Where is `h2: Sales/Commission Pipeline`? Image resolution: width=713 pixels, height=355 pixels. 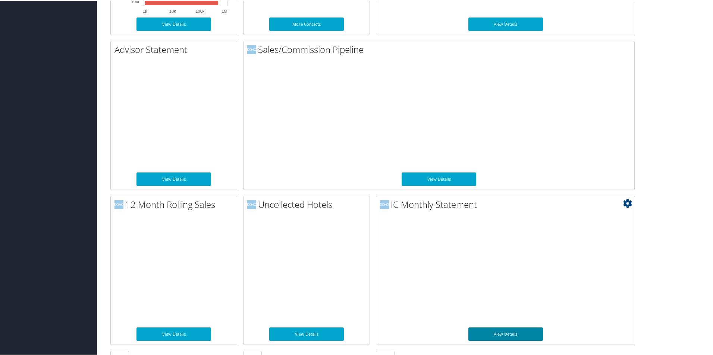 h2: Sales/Commission Pipeline is located at coordinates (441, 49).